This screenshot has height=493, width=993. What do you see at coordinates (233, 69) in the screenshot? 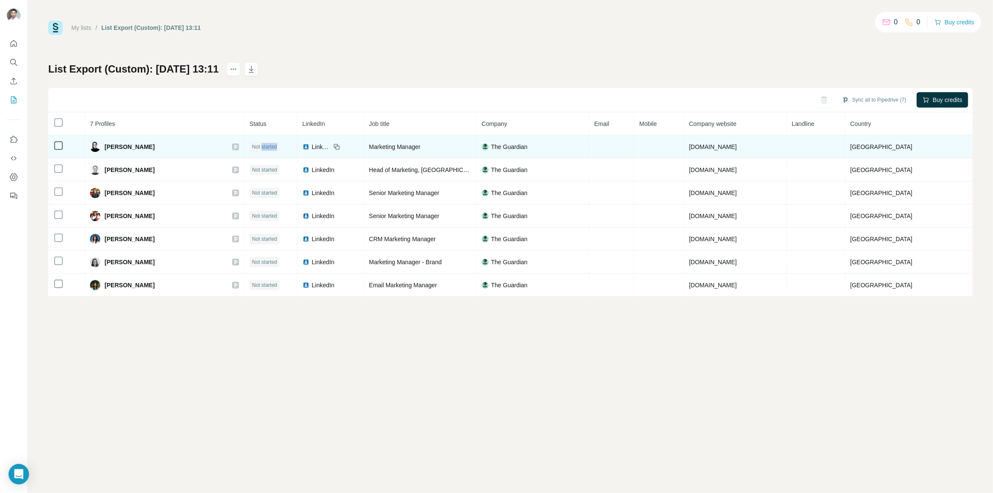
I see `button: actions` at bounding box center [233, 69].